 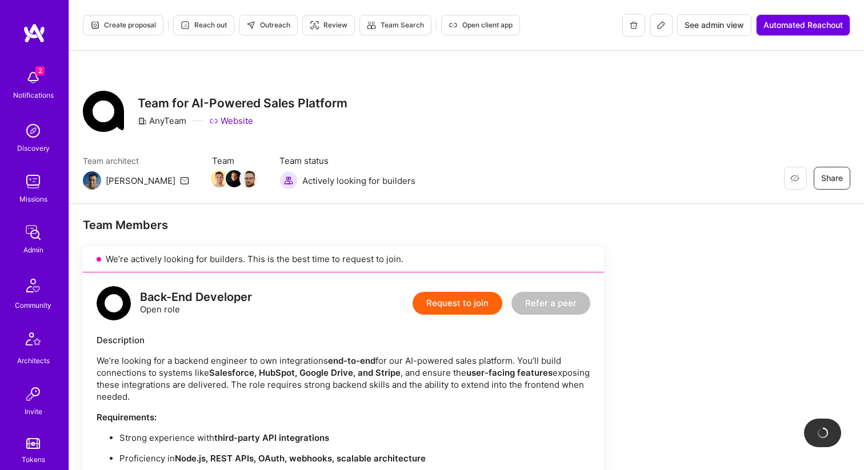 What do you see at coordinates (509, 373) in the screenshot?
I see `strong: user-facing features` at bounding box center [509, 373].